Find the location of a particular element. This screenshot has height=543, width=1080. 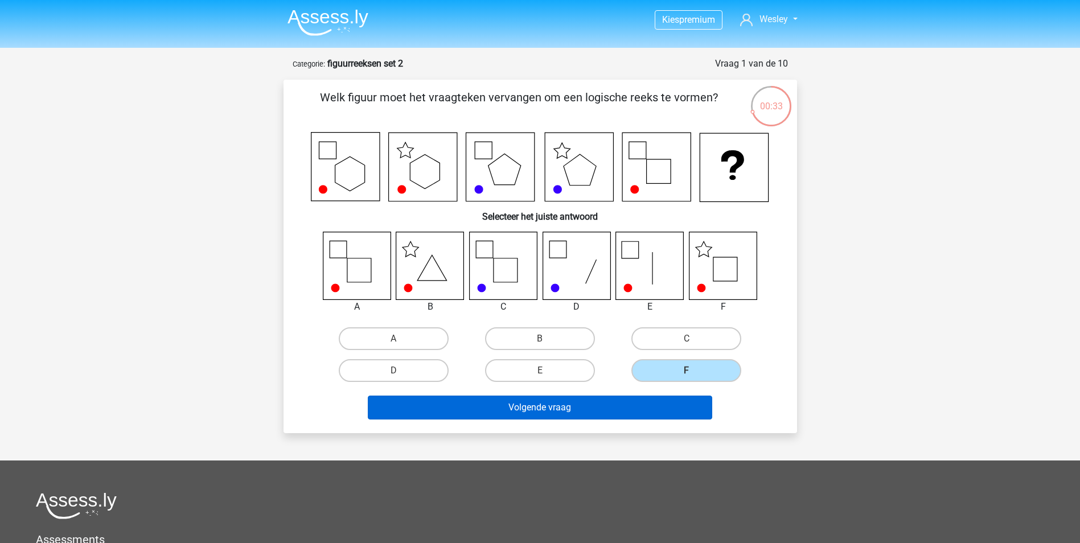

span: Kies is located at coordinates (671, 19).